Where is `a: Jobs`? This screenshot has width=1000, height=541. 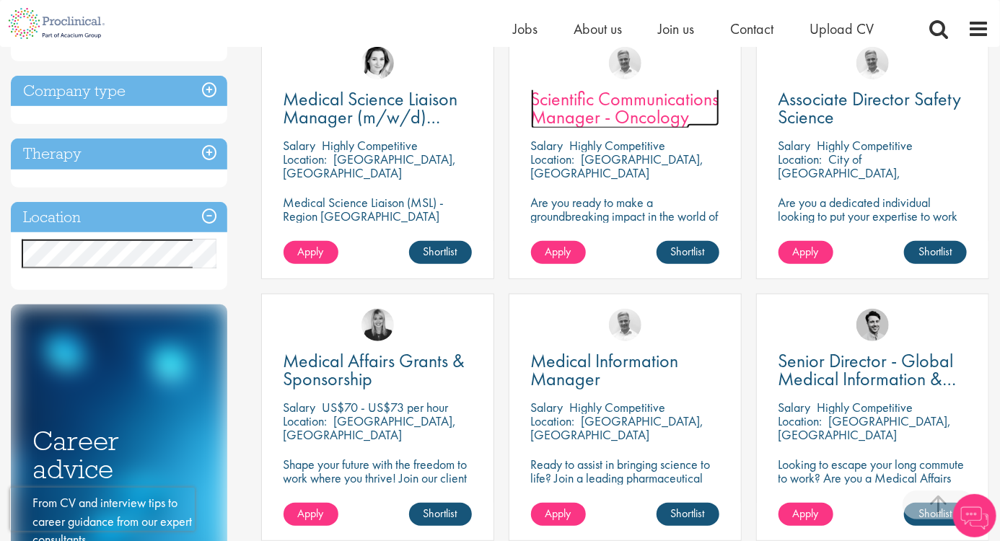
a: Jobs is located at coordinates (525, 29).